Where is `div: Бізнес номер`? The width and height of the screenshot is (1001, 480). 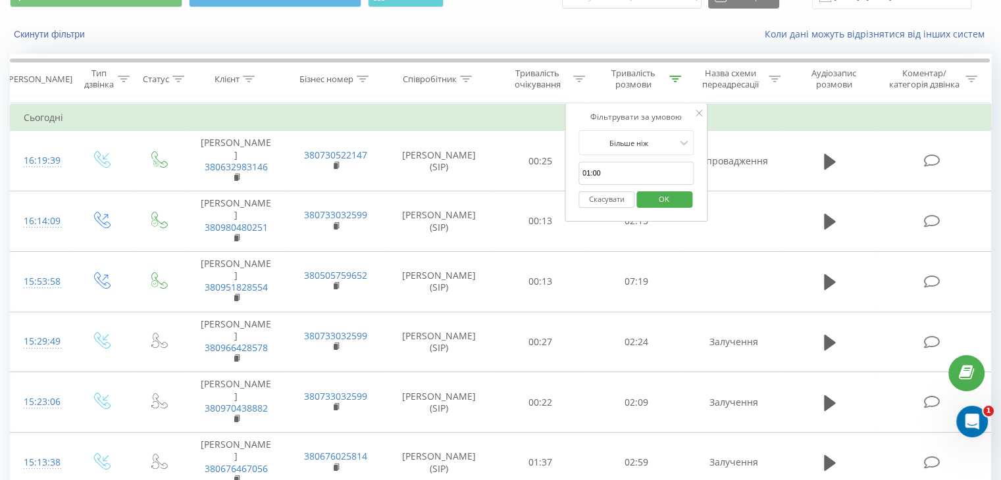 div: Бізнес номер is located at coordinates (326, 79).